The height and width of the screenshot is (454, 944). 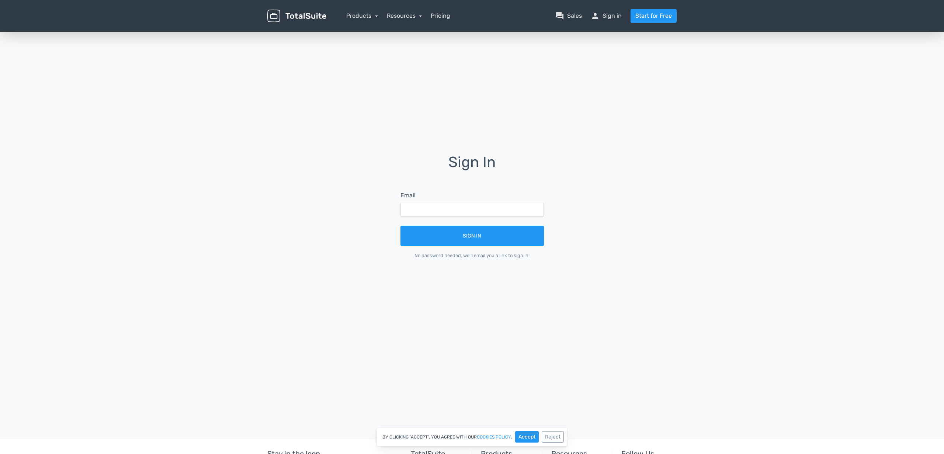 I want to click on a: Products, so click(x=362, y=15).